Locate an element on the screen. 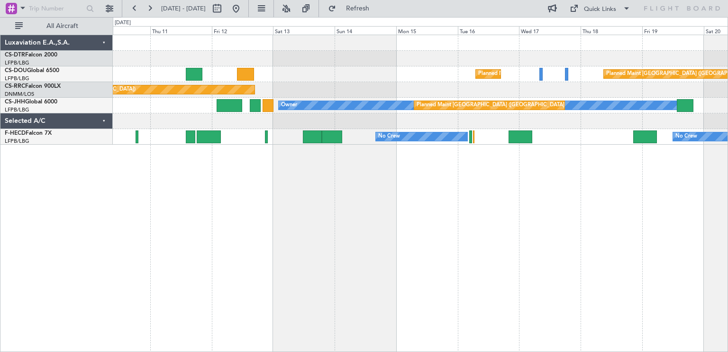 The height and width of the screenshot is (352, 728). a: F-HECDFalcon 7X is located at coordinates (28, 133).